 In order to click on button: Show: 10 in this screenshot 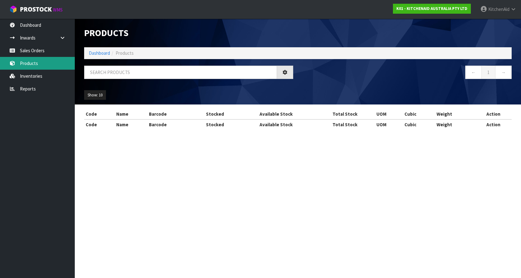, I will do `click(95, 95)`.